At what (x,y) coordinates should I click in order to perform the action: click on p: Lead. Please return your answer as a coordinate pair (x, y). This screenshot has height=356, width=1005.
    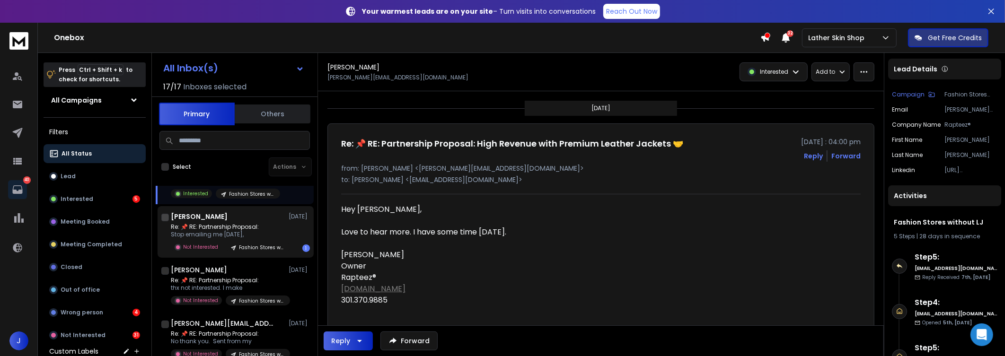
    Looking at the image, I should click on (68, 176).